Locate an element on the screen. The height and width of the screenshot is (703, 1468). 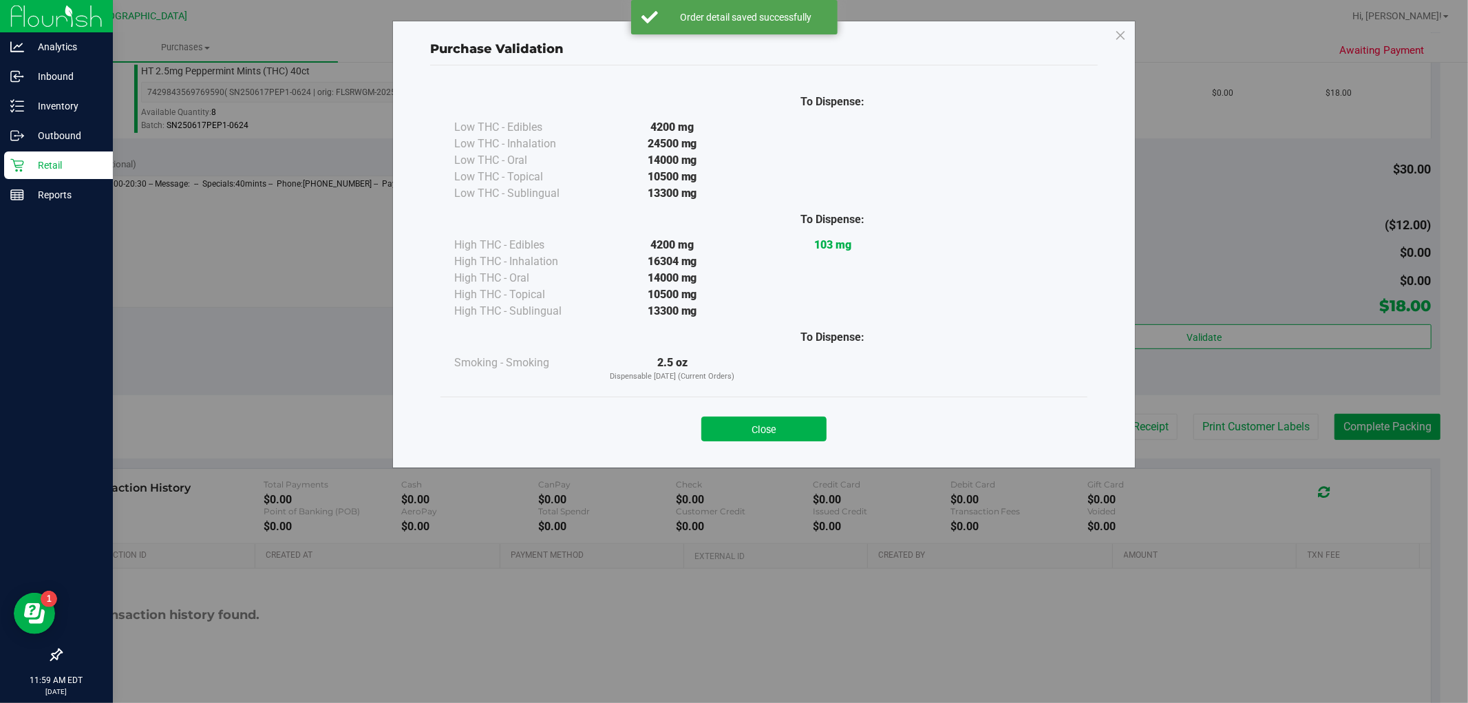
inline-svg: Inbound is located at coordinates (17, 76).